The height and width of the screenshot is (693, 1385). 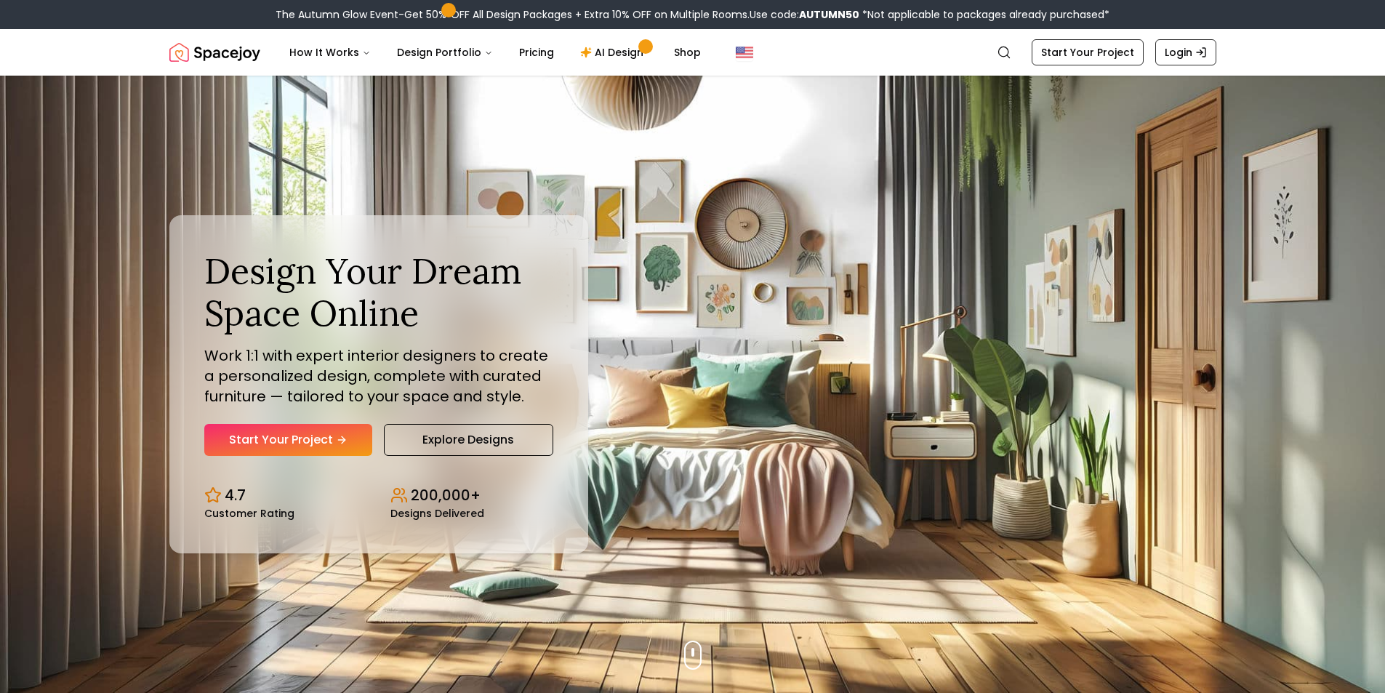 I want to click on h1: Design Your Dream Space Online, so click(x=379, y=291).